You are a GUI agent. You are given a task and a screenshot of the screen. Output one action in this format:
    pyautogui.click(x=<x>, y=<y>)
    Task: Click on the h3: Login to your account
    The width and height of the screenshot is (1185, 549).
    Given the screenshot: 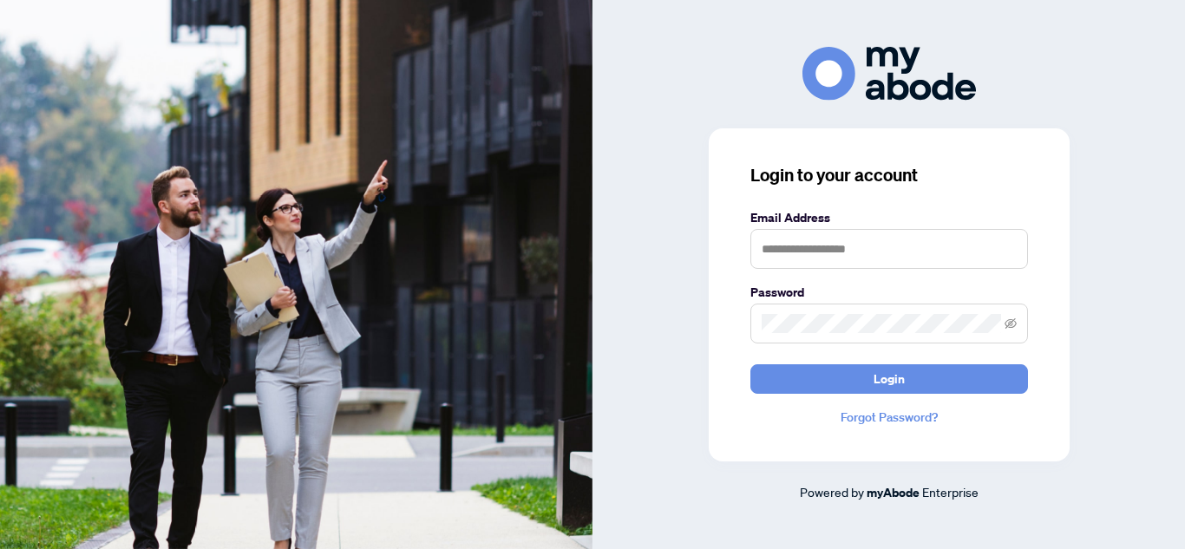 What is the action you would take?
    pyautogui.click(x=889, y=175)
    